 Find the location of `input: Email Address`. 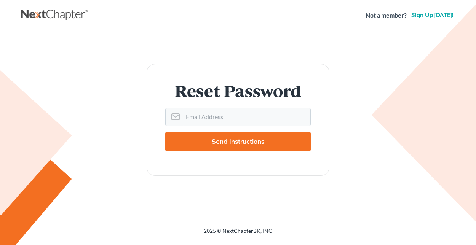

input: Email Address is located at coordinates (246, 117).